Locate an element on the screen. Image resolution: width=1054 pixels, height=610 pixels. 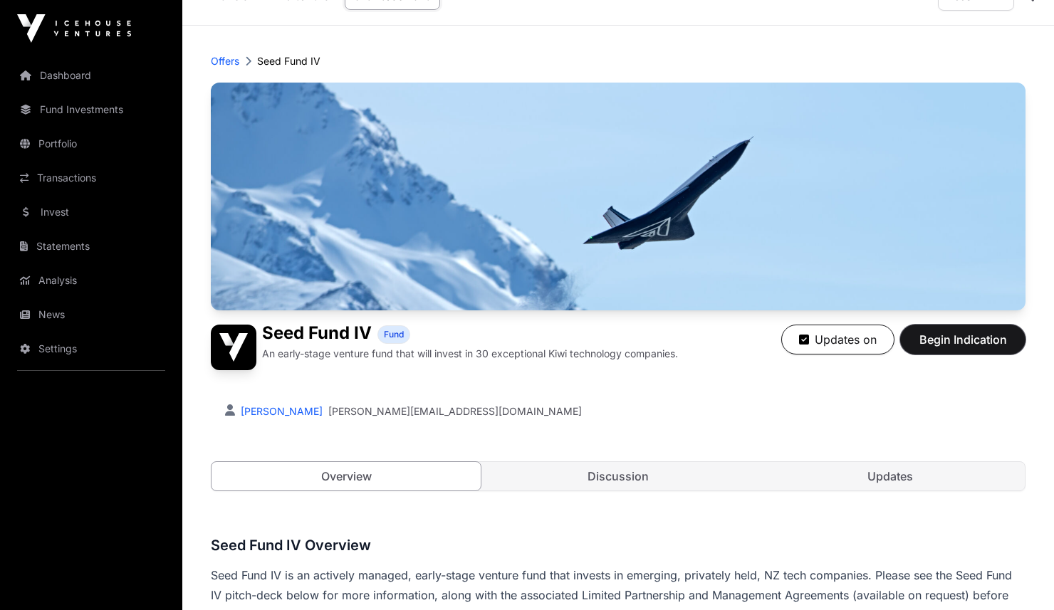
nav: Tabs is located at coordinates (618, 476).